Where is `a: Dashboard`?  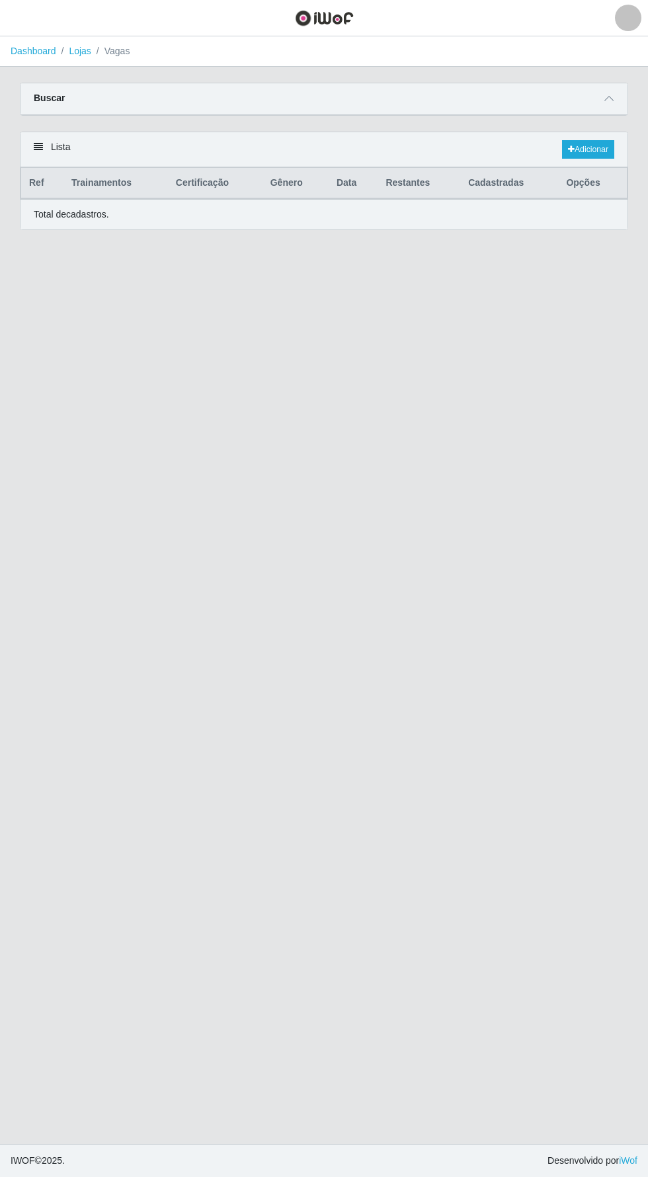 a: Dashboard is located at coordinates (33, 51).